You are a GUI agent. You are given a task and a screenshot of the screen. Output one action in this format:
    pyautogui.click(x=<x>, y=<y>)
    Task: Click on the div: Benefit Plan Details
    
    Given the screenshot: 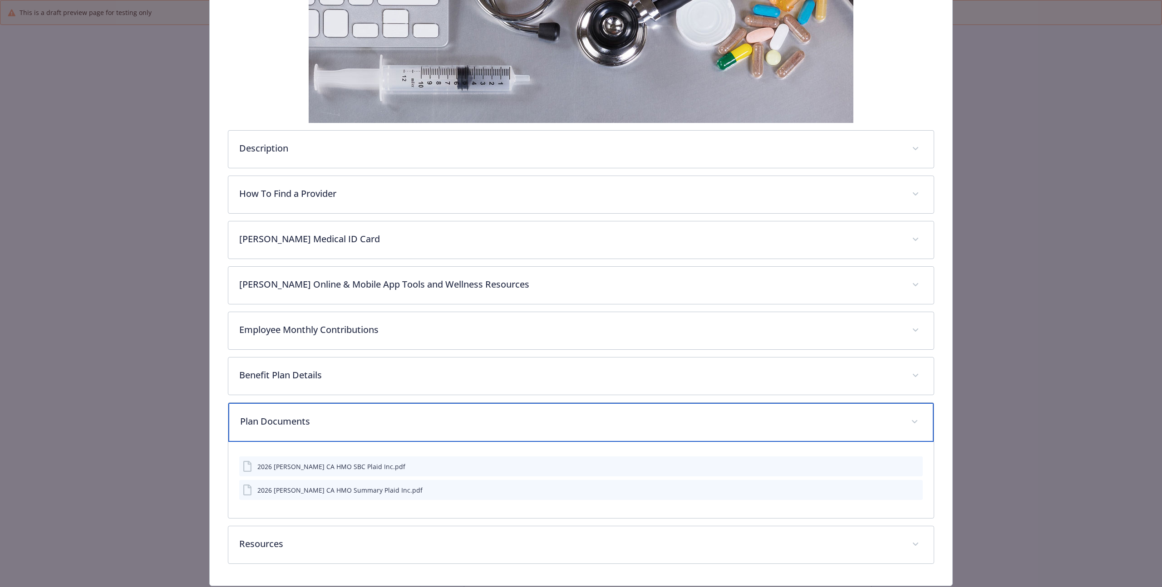 What is the action you would take?
    pyautogui.click(x=581, y=376)
    